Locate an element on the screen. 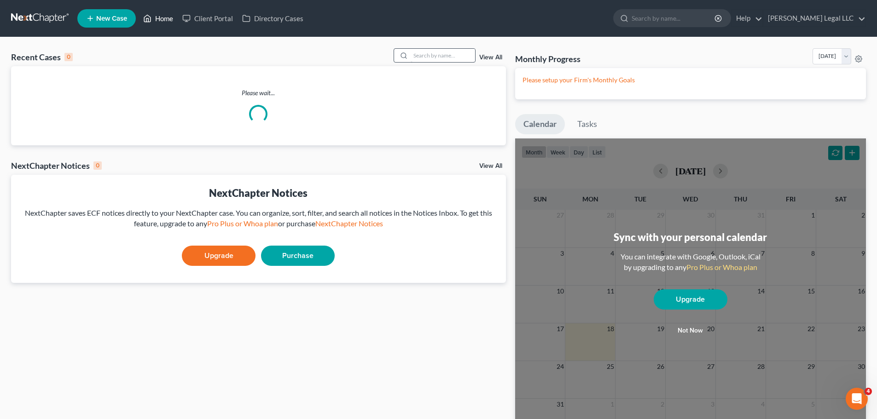 Image resolution: width=877 pixels, height=419 pixels. span: New Case is located at coordinates (111, 18).